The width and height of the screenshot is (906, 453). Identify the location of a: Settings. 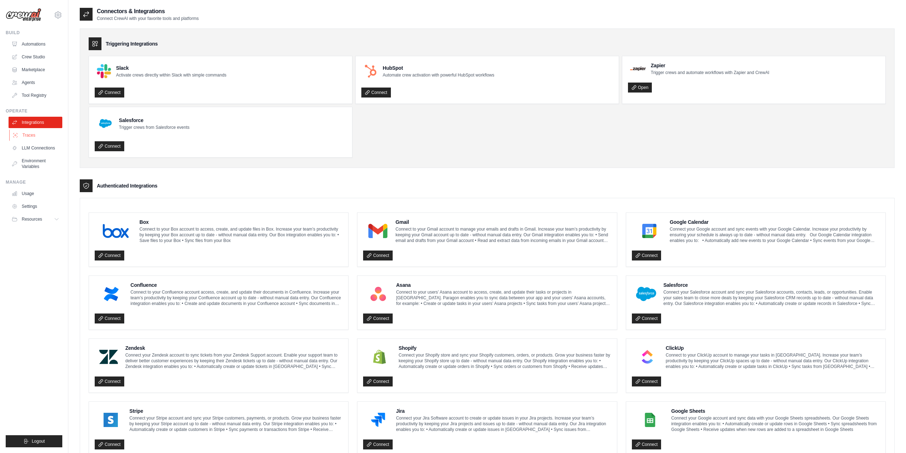
(35, 207).